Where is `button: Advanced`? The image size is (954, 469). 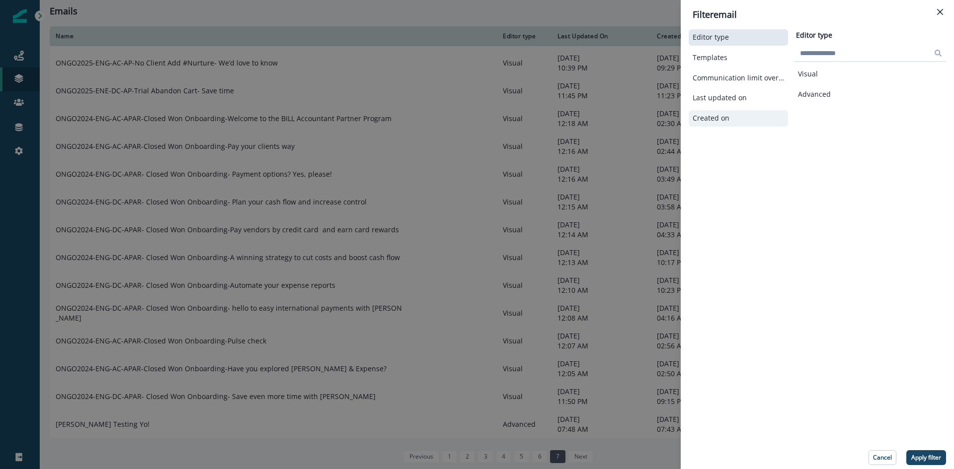
button: Advanced is located at coordinates (870, 94).